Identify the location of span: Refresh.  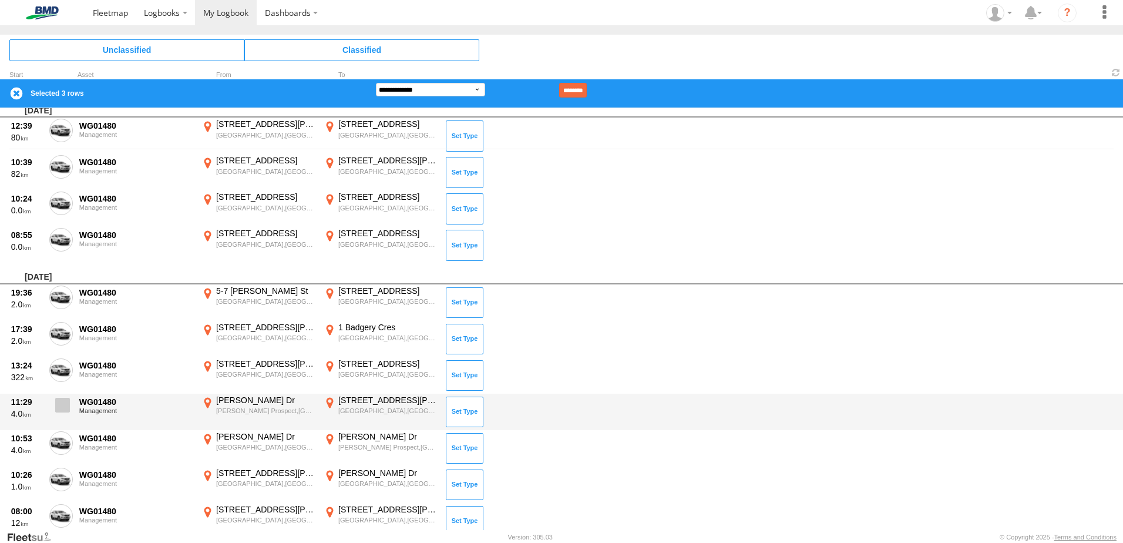
(1116, 72).